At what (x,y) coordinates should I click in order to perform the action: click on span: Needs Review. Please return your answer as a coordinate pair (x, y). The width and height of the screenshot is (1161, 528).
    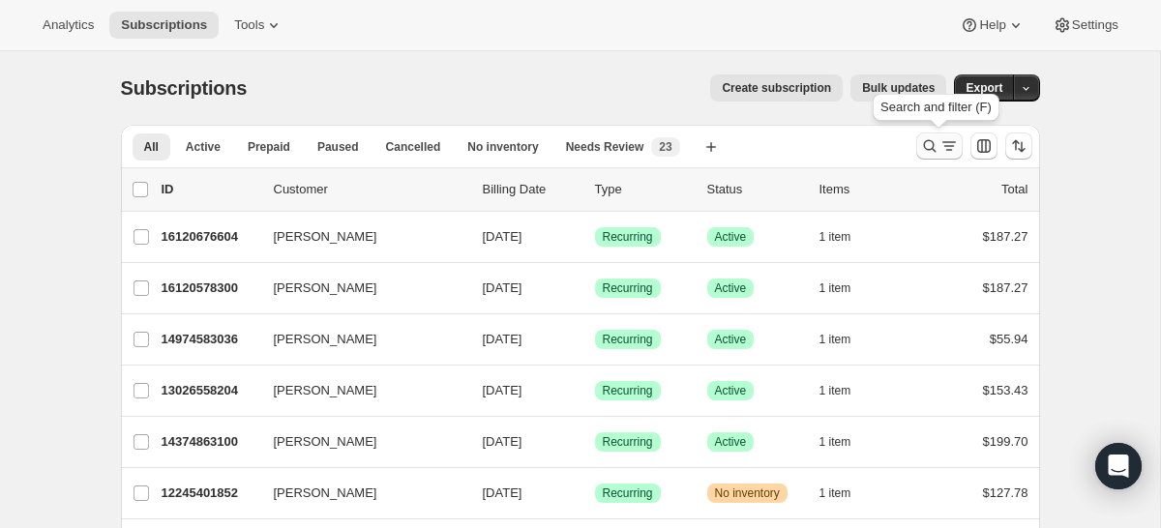
    Looking at the image, I should click on (605, 147).